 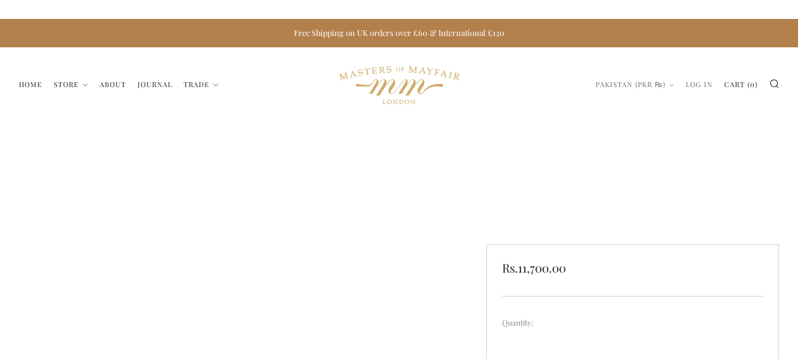 I want to click on a: Pakistan (PKR ₨), so click(x=635, y=85).